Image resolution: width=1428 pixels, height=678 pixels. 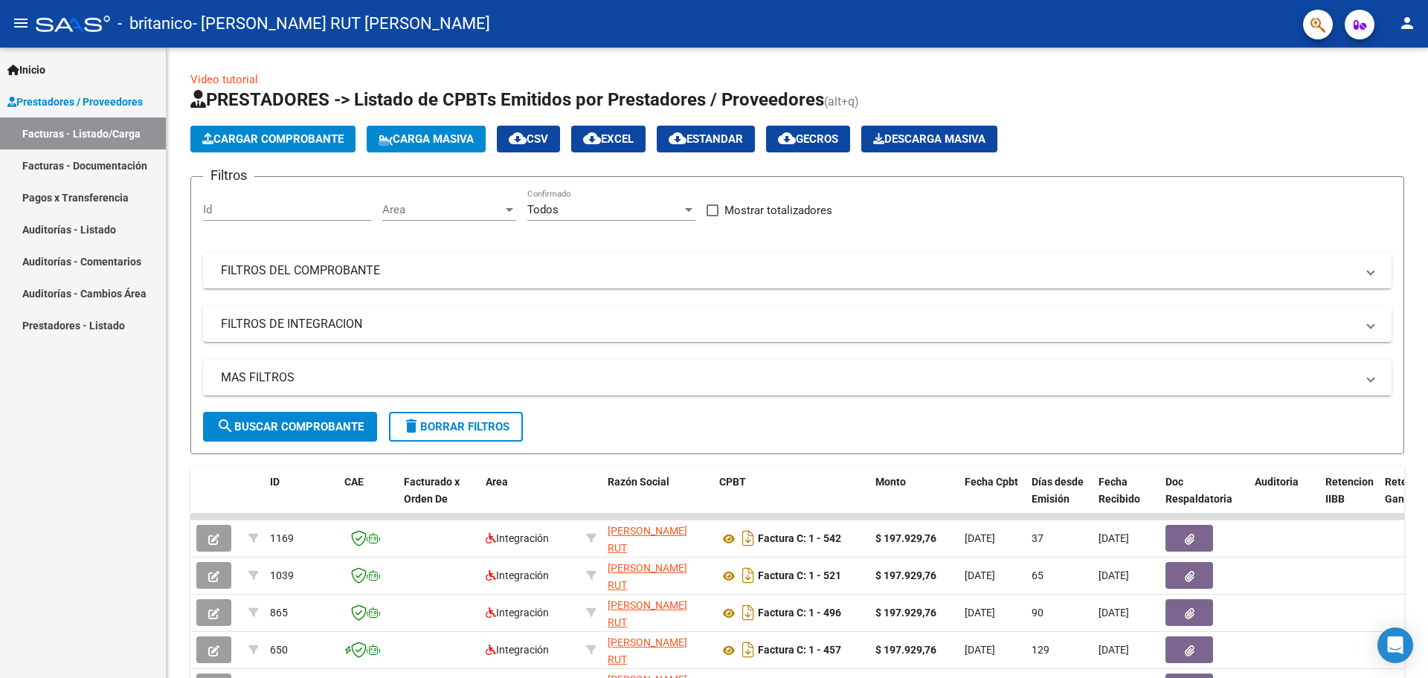 I want to click on mat-panel-title: FILTROS DEL COMPROBANTE, so click(x=788, y=271).